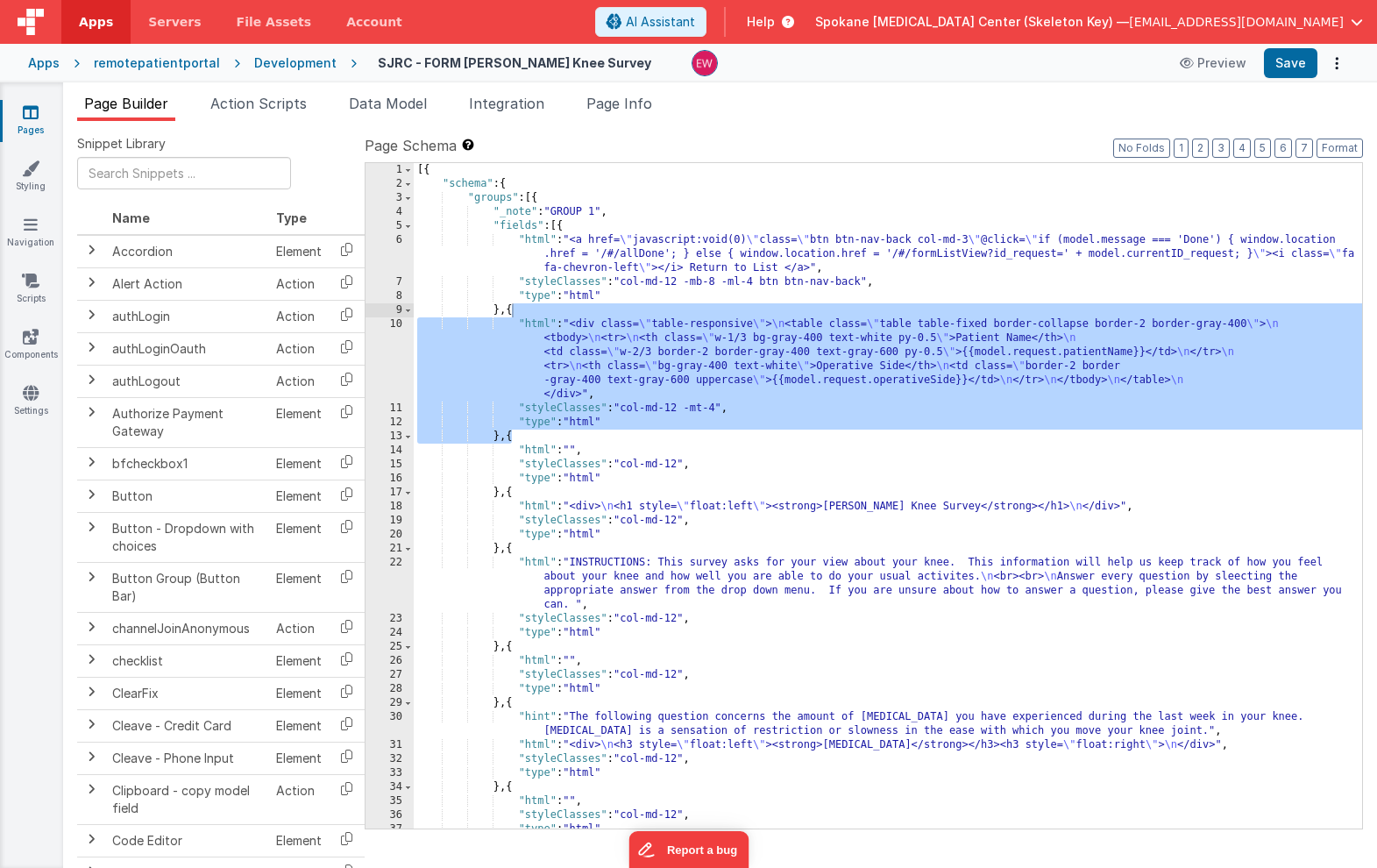 The height and width of the screenshot is (868, 1377). What do you see at coordinates (131, 217) in the screenshot?
I see `span: Name` at bounding box center [131, 217].